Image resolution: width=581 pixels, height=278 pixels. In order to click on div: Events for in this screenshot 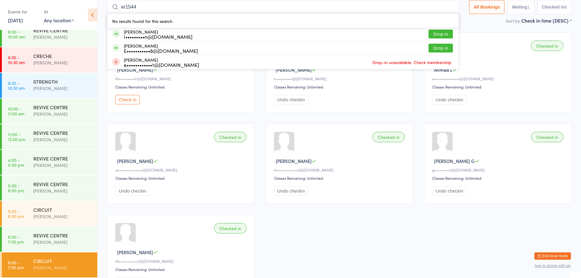, I will do `click(23, 12)`.